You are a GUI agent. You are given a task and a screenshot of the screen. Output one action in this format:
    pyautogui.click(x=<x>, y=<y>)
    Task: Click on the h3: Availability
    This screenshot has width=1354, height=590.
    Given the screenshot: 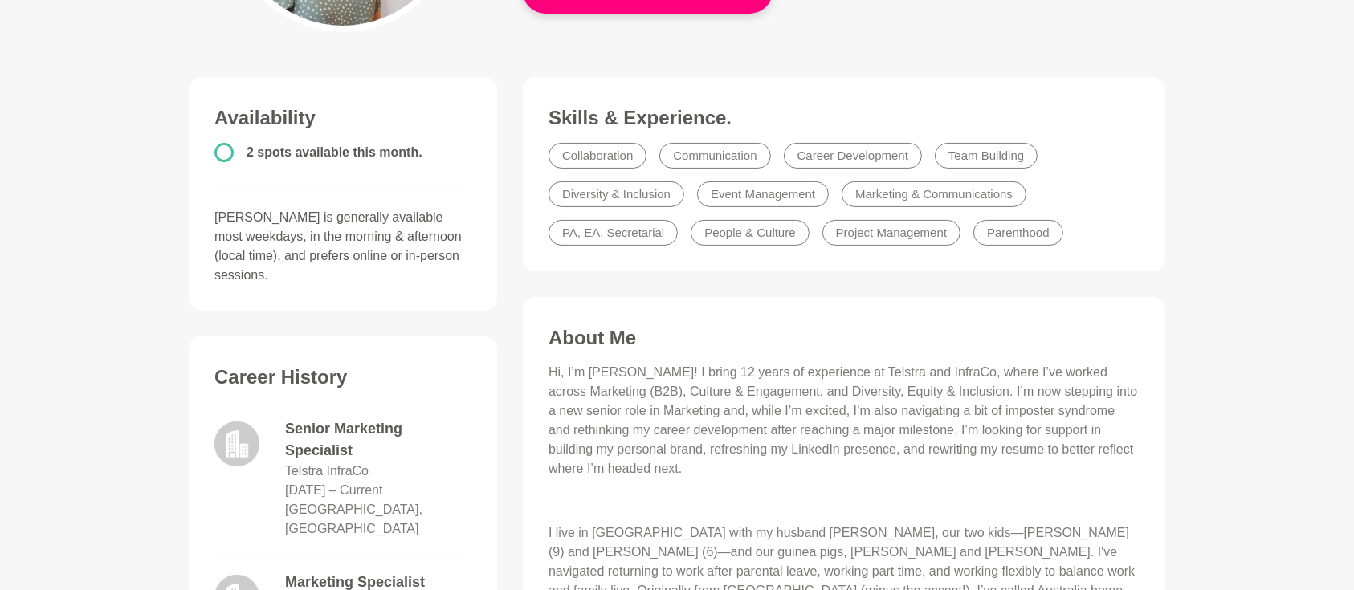 What is the action you would take?
    pyautogui.click(x=343, y=118)
    